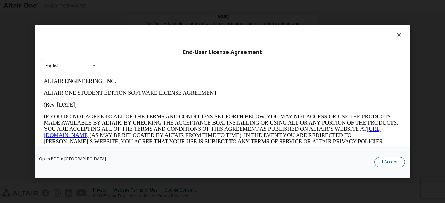 The height and width of the screenshot is (203, 445). What do you see at coordinates (182, 18) in the screenshot?
I see `p: ALTAIR ONE STUDENT EDITION SOFTWARE LICENSE AGREEMENT` at bounding box center [182, 18].